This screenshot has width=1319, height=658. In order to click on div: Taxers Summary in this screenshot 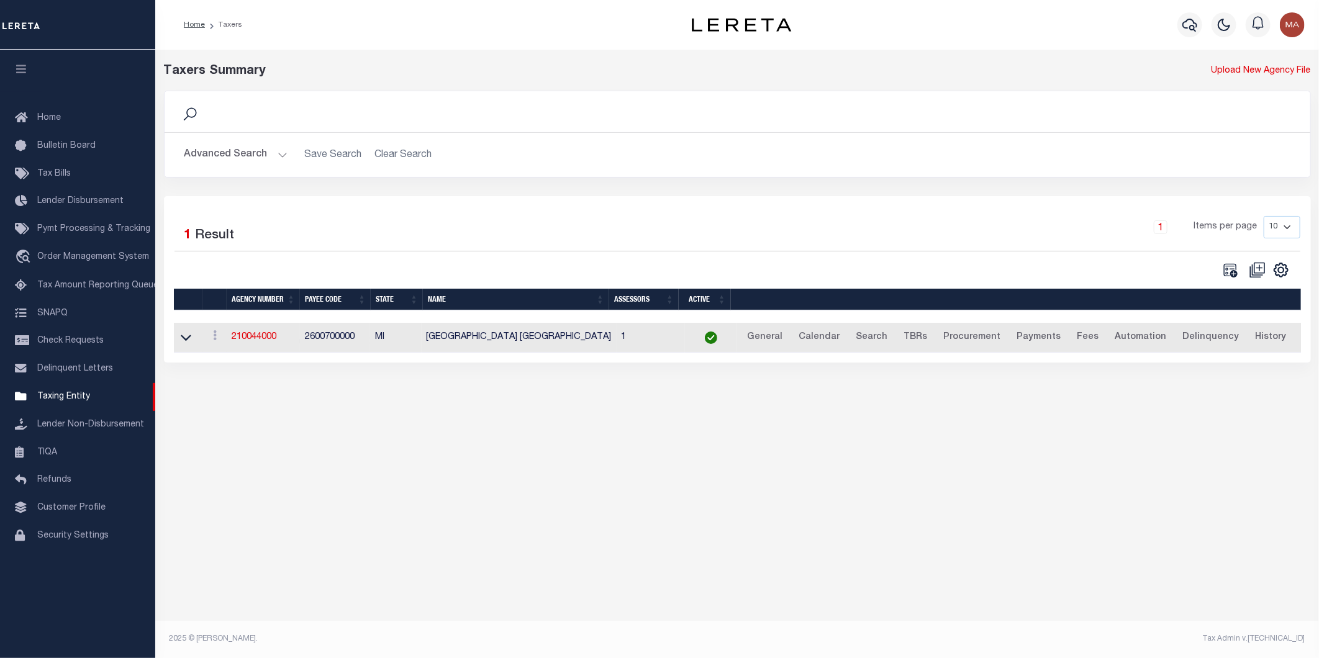, I will do `click(592, 71)`.